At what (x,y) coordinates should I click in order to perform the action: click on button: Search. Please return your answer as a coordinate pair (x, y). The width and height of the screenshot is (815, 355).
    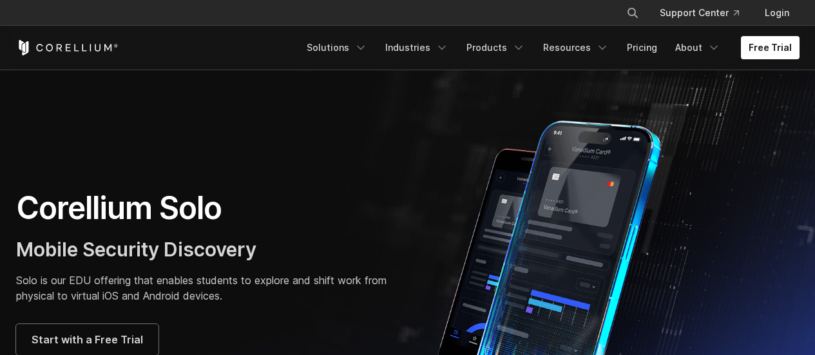
    Looking at the image, I should click on (633, 13).